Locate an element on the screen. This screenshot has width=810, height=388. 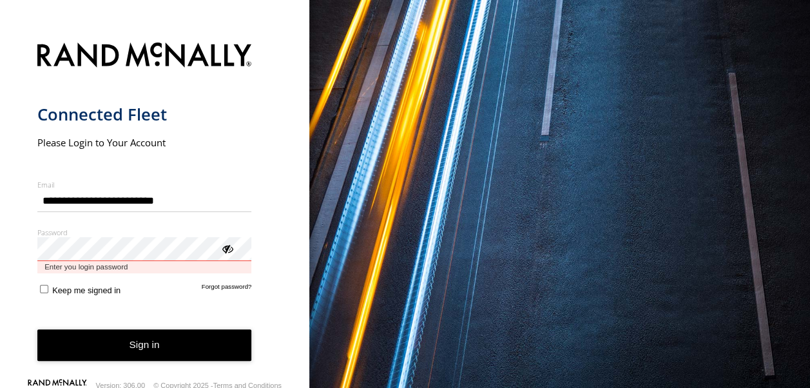
label: Email is located at coordinates (144, 184).